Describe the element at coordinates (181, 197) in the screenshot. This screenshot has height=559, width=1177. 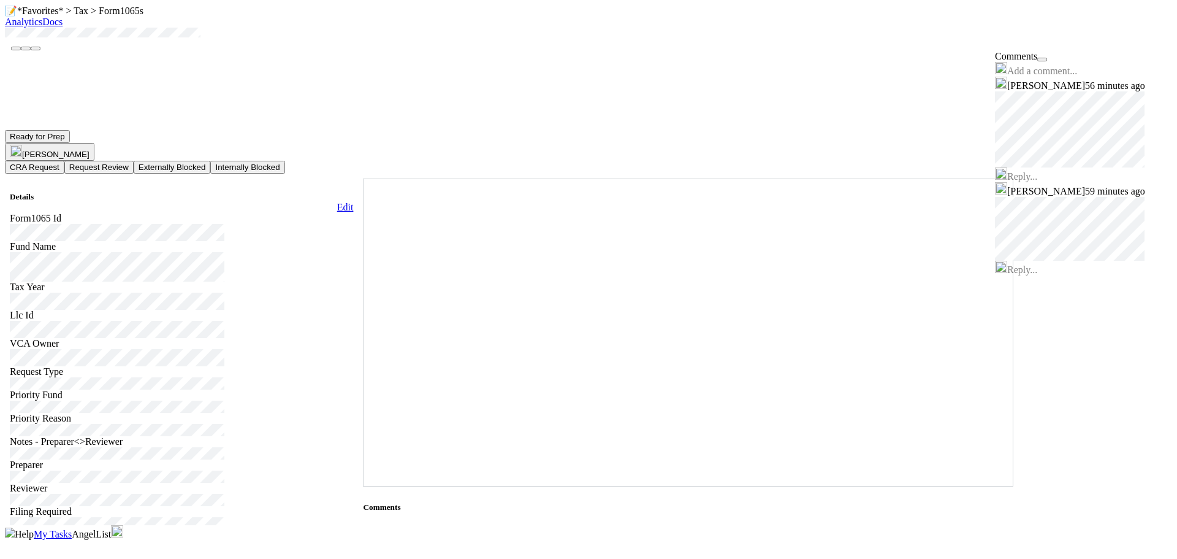
I see `h5: Details` at that location.